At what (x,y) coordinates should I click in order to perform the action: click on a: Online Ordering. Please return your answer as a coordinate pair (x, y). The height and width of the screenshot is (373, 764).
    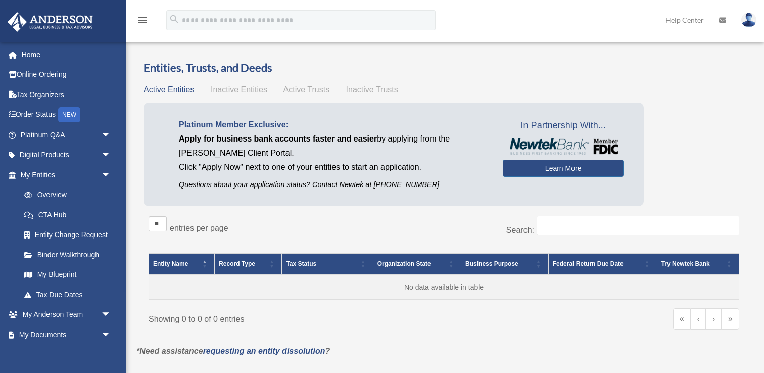
    Looking at the image, I should click on (67, 75).